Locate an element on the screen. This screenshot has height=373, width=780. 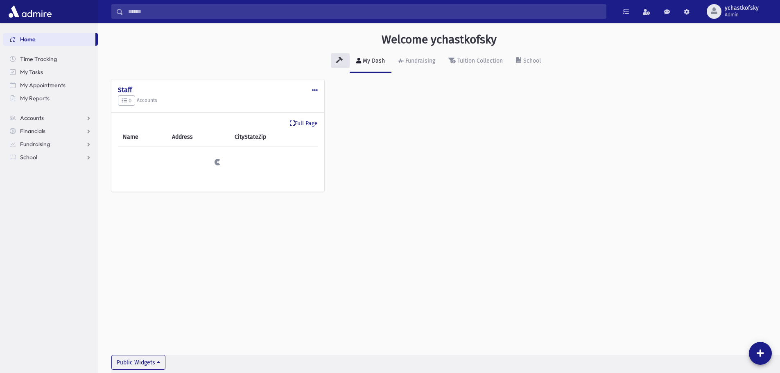
div: Fundraising is located at coordinates (419, 61).